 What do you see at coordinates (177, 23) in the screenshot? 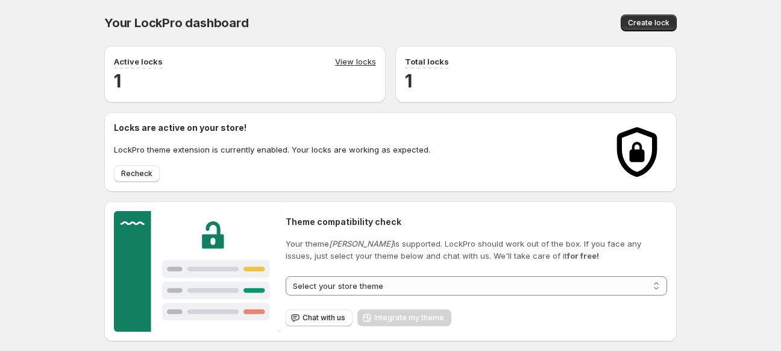
I see `span: Your LockPro dashboard` at bounding box center [177, 23].